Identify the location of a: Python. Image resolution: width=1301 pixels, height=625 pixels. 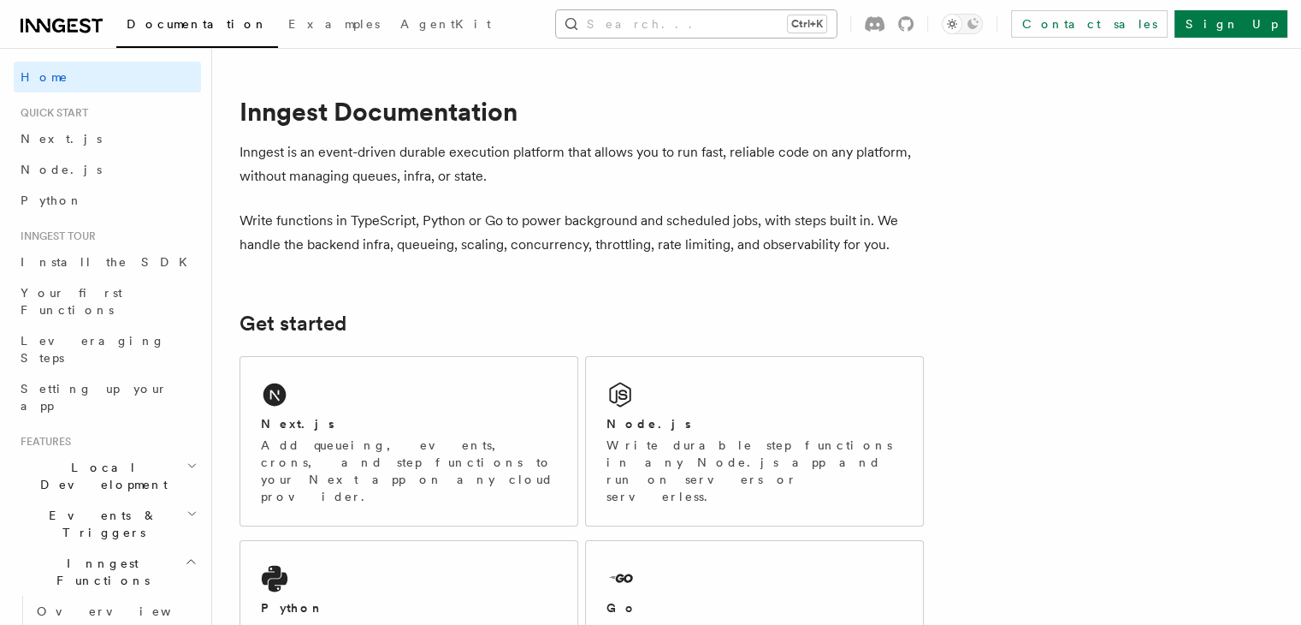
(107, 200).